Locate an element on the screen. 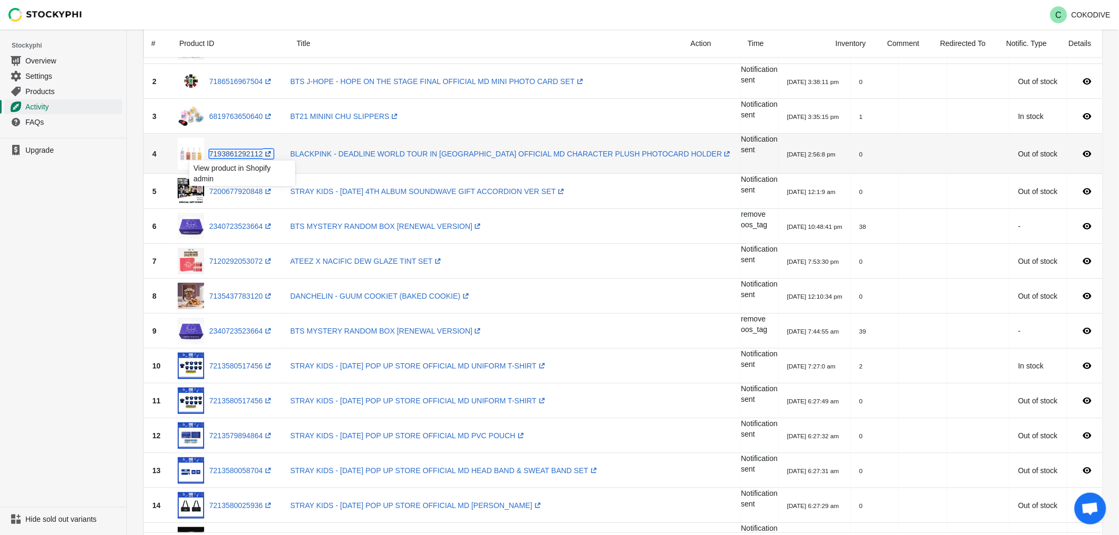 The image size is (1119, 535). a: 7120292053072(opens a new window) is located at coordinates (241, 261).